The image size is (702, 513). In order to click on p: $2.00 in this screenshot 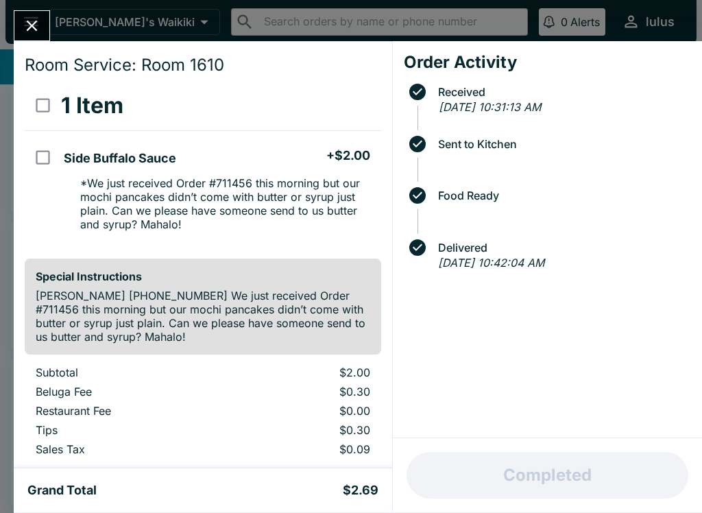, I will do `click(308, 372)`.